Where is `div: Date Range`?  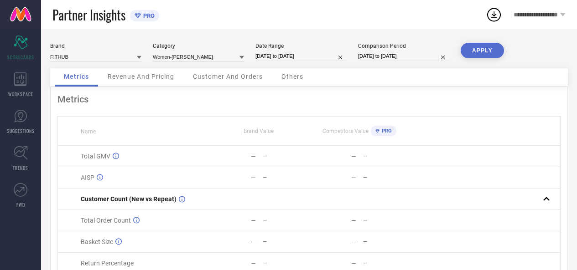
div: Date Range is located at coordinates (301, 46).